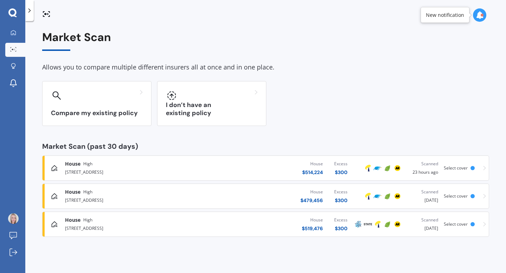 The width and height of the screenshot is (506, 273). Describe the element at coordinates (312, 201) in the screenshot. I see `div: $ 479,456` at that location.